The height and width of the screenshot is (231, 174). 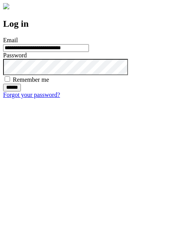 I want to click on img: logo-4e3dc11c47720685a147b03b5a06dd966a58ff35d612b21f08c02c0306f2b779.png, so click(x=6, y=6).